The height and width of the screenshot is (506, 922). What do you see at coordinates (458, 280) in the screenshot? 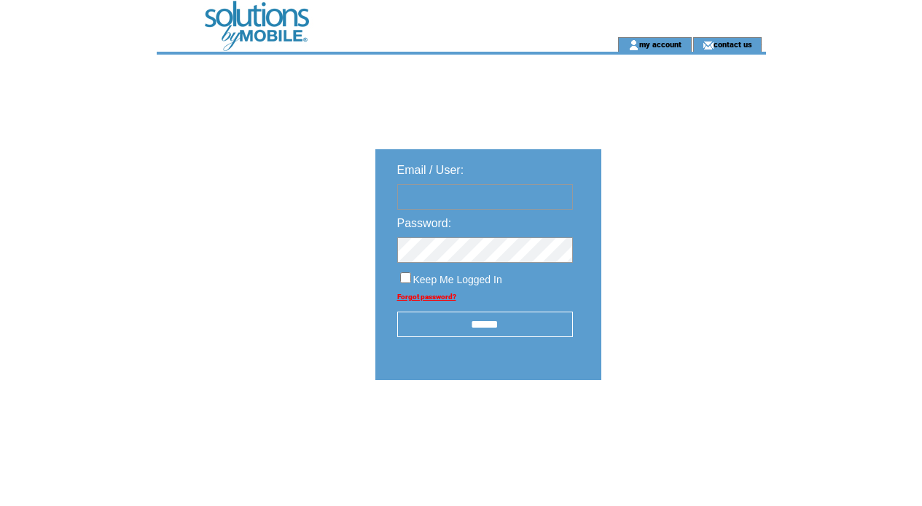
I see `span: Keep Me Logged In` at bounding box center [458, 280].